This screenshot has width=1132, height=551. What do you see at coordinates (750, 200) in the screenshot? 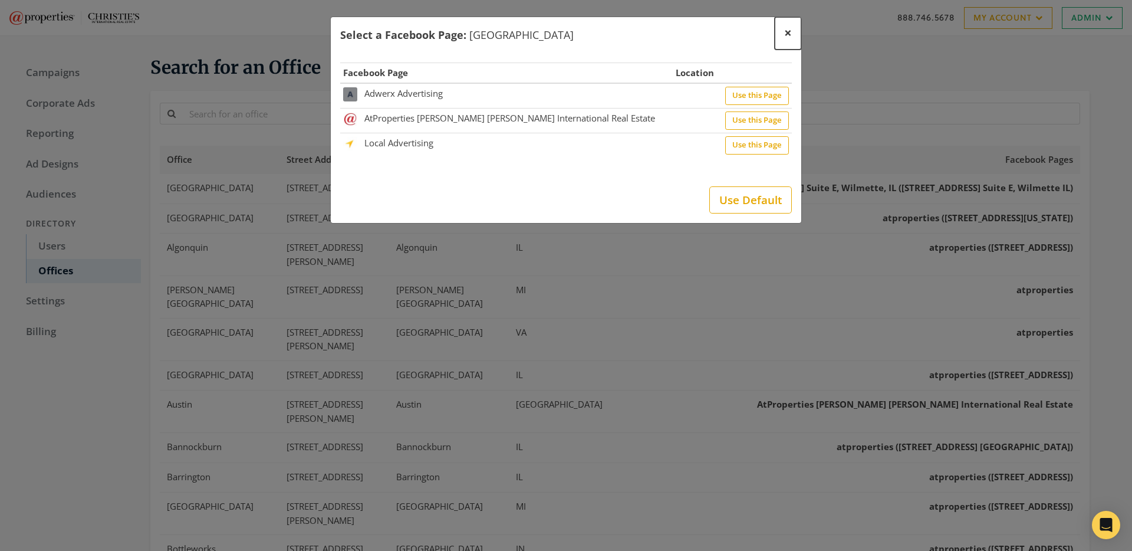
I see `button: Use Default` at bounding box center [750, 200].